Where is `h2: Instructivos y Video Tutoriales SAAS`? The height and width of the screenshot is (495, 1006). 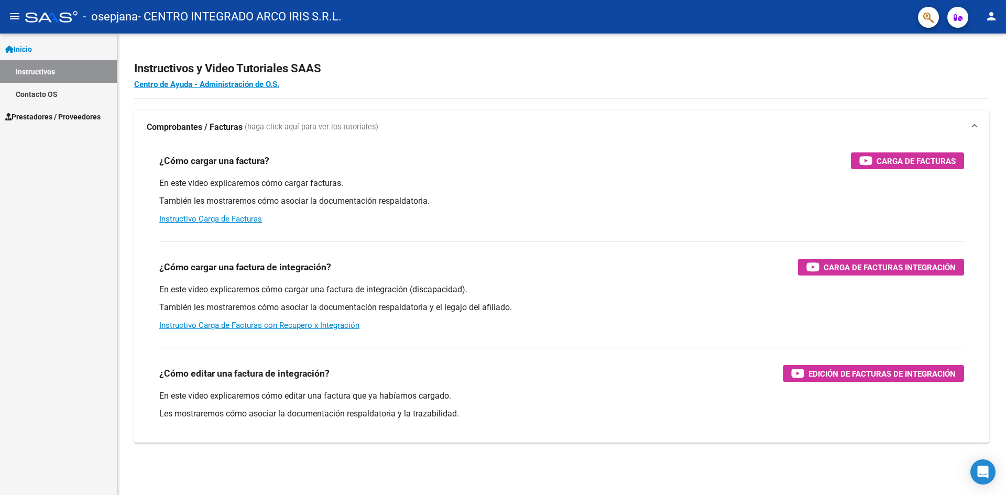 h2: Instructivos y Video Tutoriales SAAS is located at coordinates (561, 69).